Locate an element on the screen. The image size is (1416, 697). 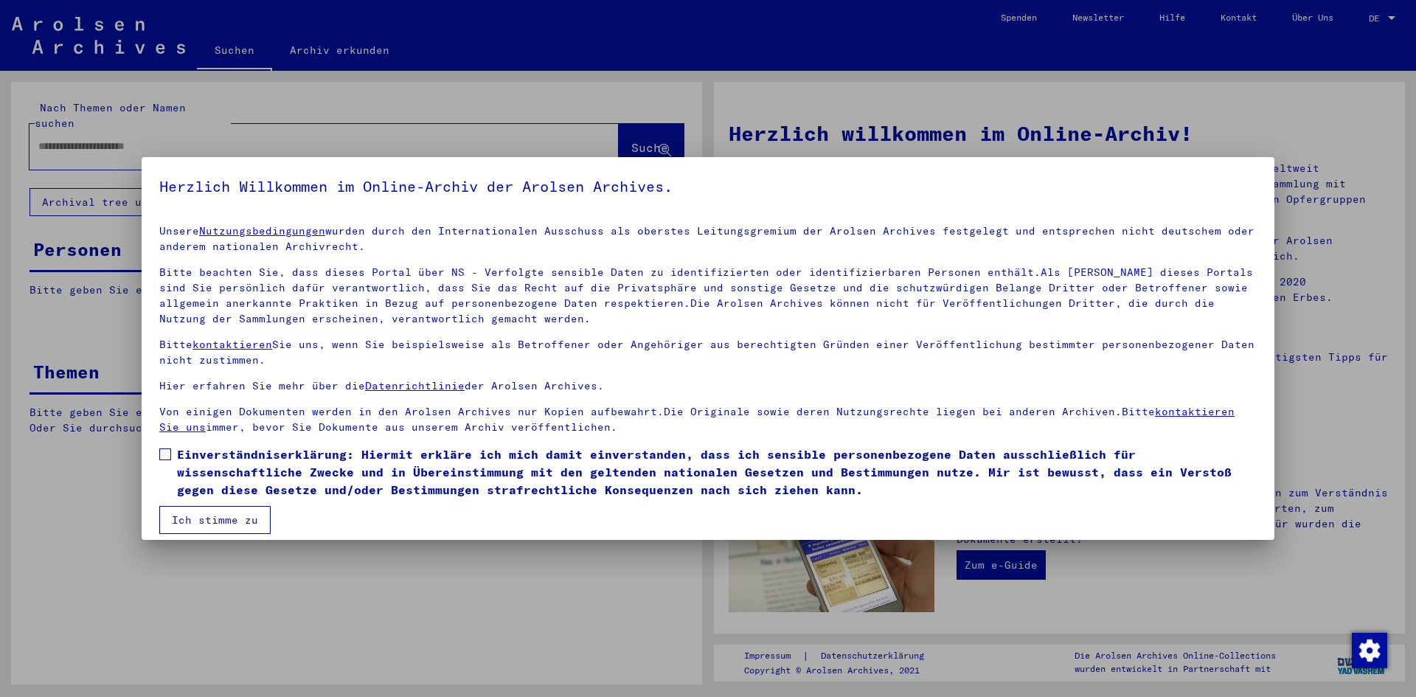
img: Zustimmung ändern is located at coordinates (1370, 651).